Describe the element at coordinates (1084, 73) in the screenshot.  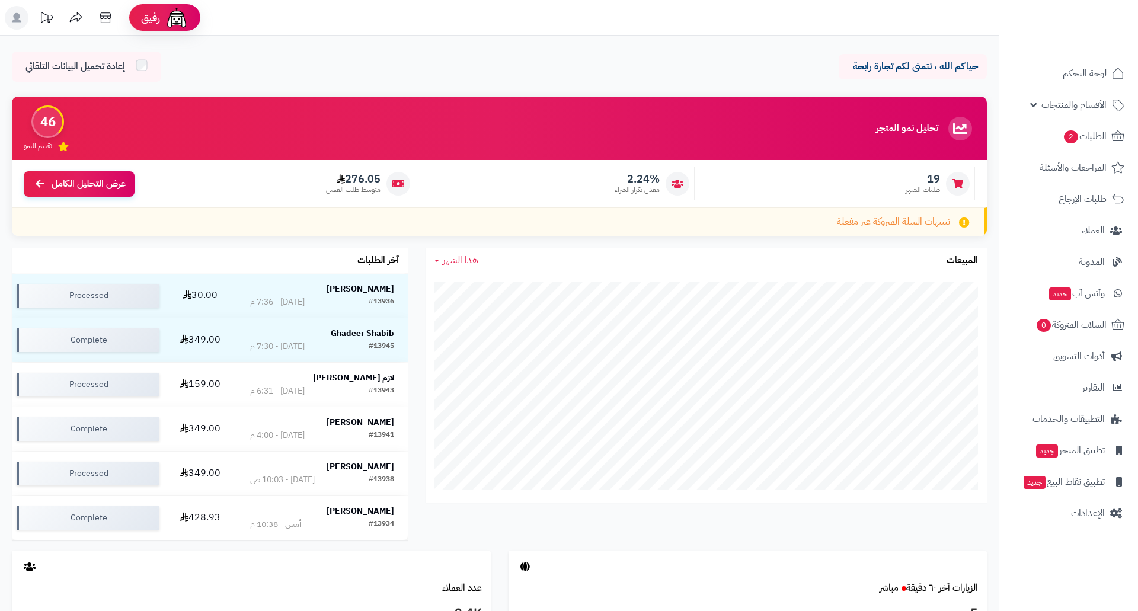
I see `span: لوحة التحكم` at that location.